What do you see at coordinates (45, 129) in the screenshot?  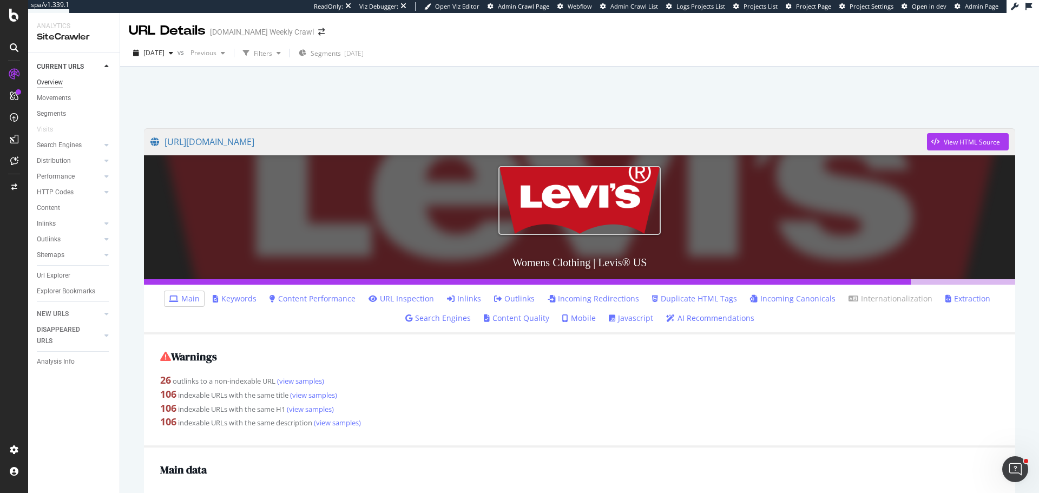 I see `div: Visits` at bounding box center [45, 129].